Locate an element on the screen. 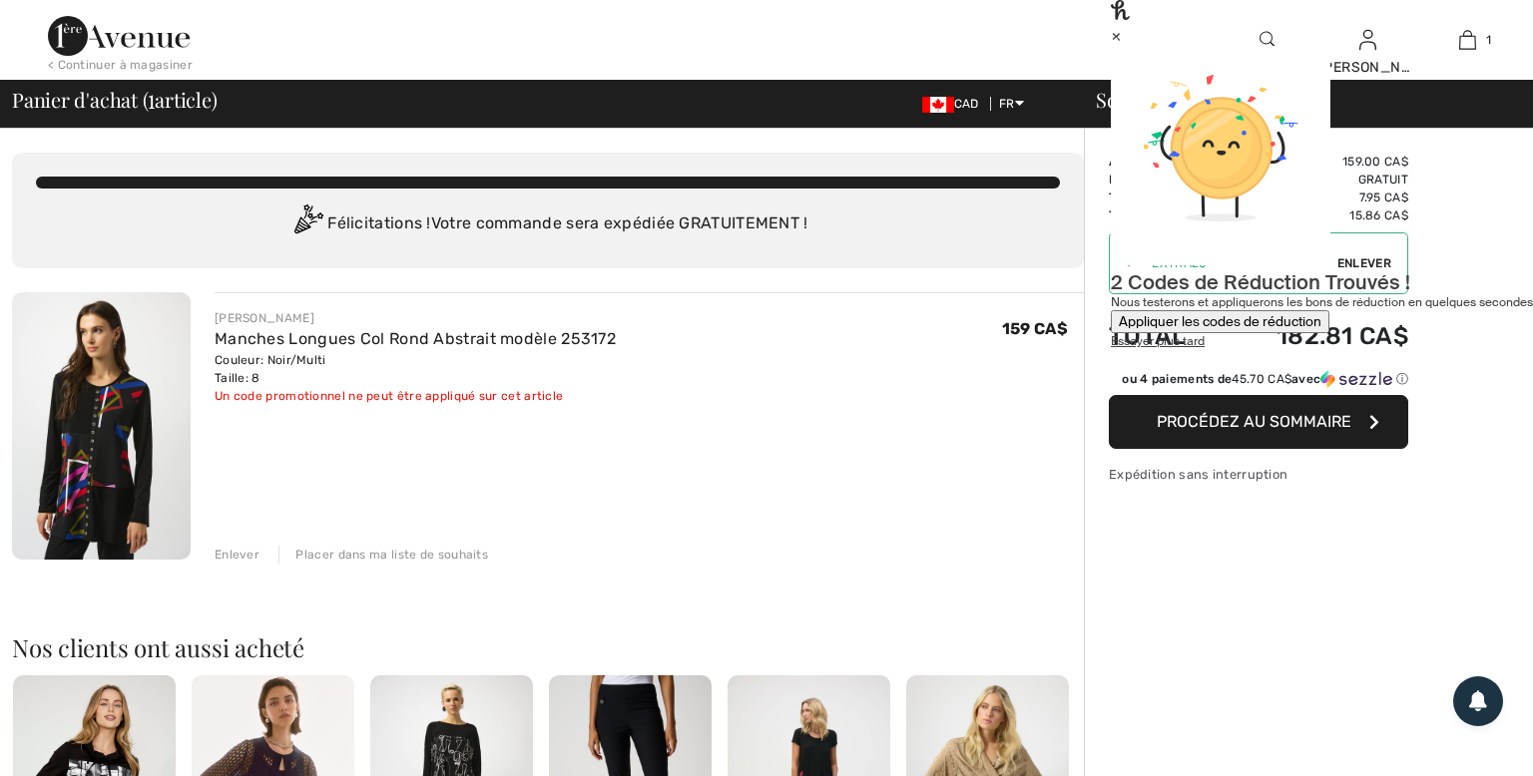 The height and width of the screenshot is (776, 1533). td: Gratuit is located at coordinates (1313, 180).